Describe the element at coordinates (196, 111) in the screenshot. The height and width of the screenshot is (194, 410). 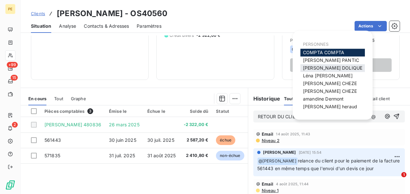
I see `div: Solde dû` at that location.